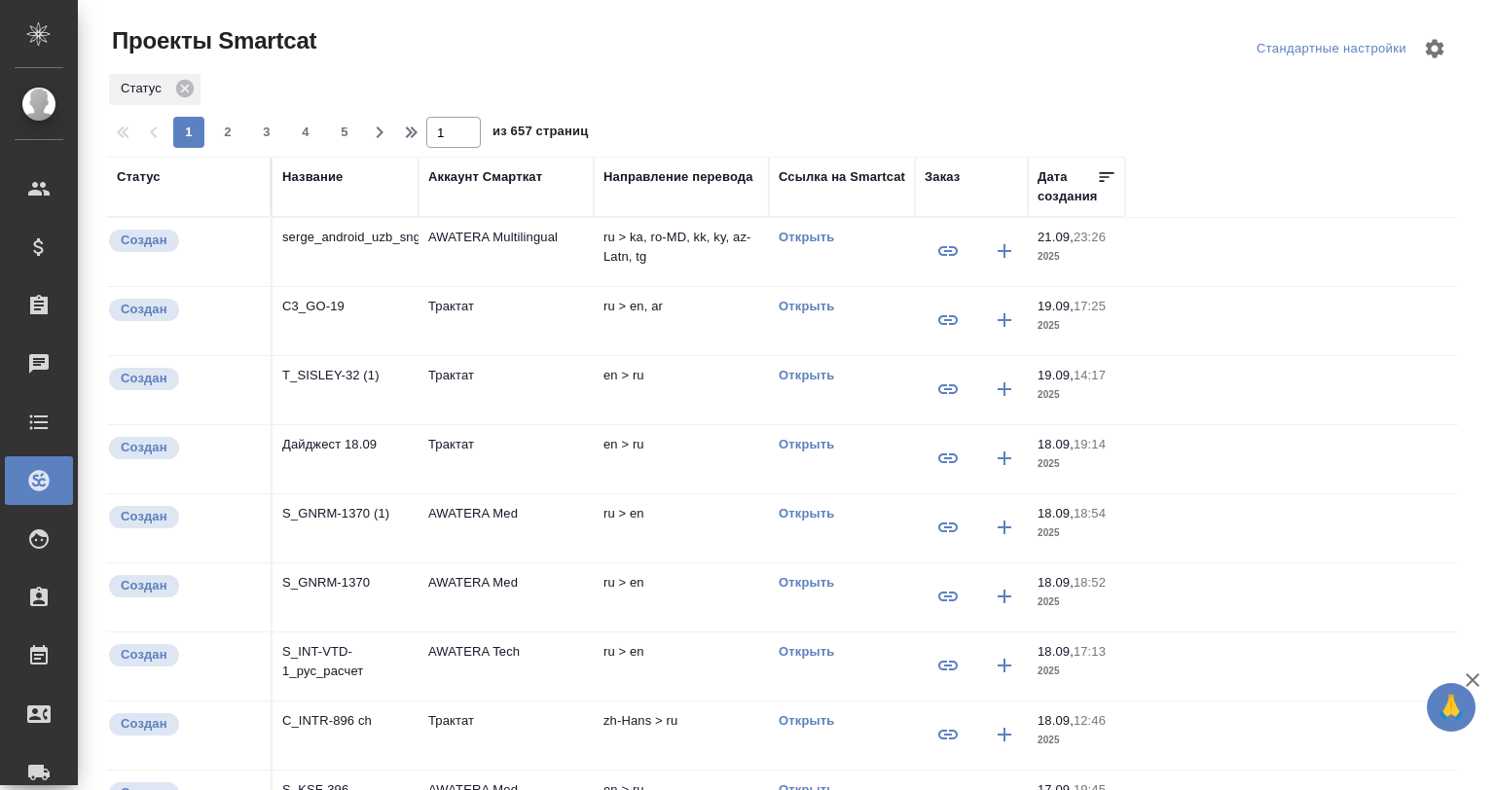 The width and height of the screenshot is (1495, 790). Describe the element at coordinates (345, 132) in the screenshot. I see `span: 5` at that location.